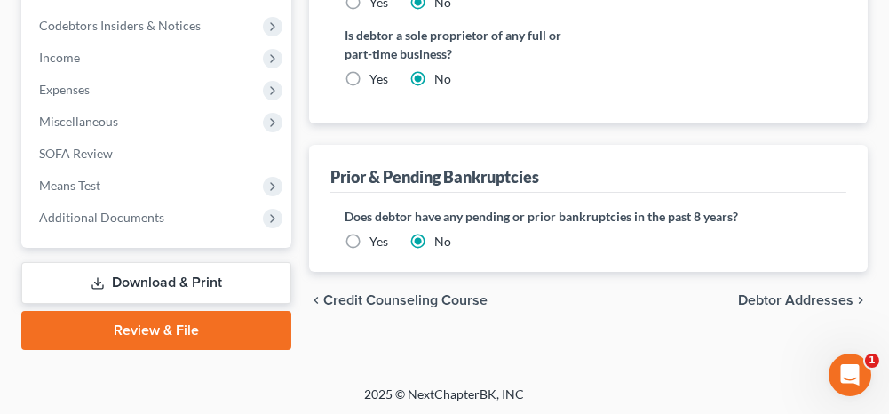 This screenshot has height=414, width=889. What do you see at coordinates (398, 300) in the screenshot?
I see `button: chevron_left Credit Counseling Course` at bounding box center [398, 300].